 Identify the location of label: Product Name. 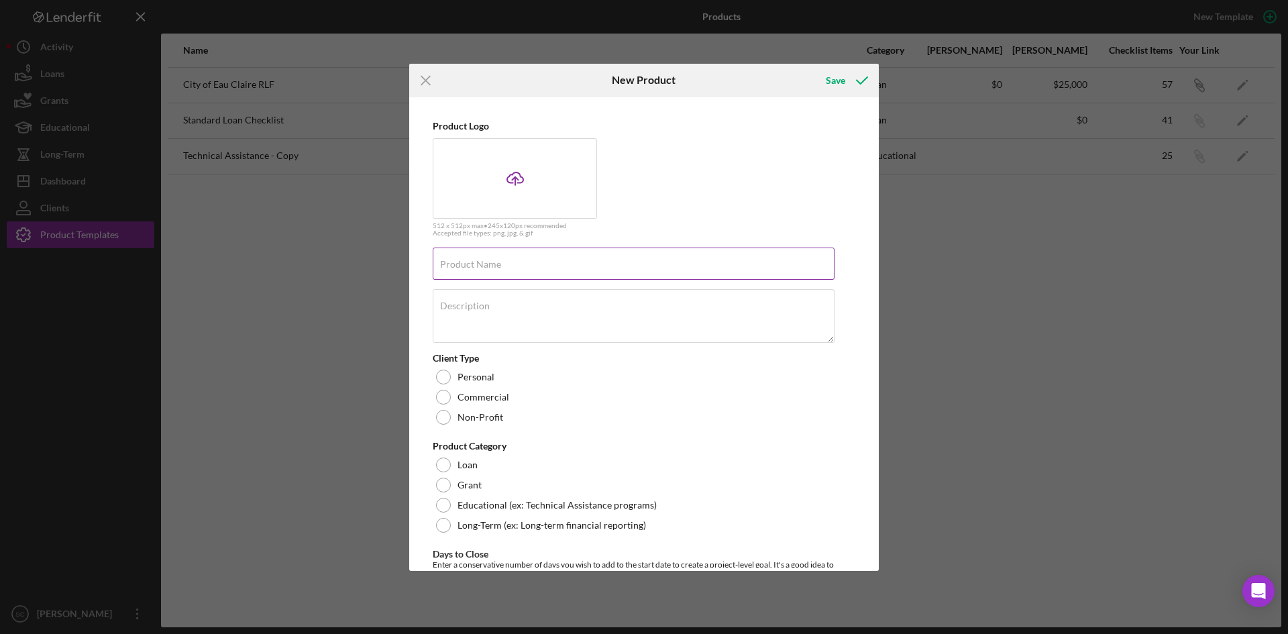
(470, 264).